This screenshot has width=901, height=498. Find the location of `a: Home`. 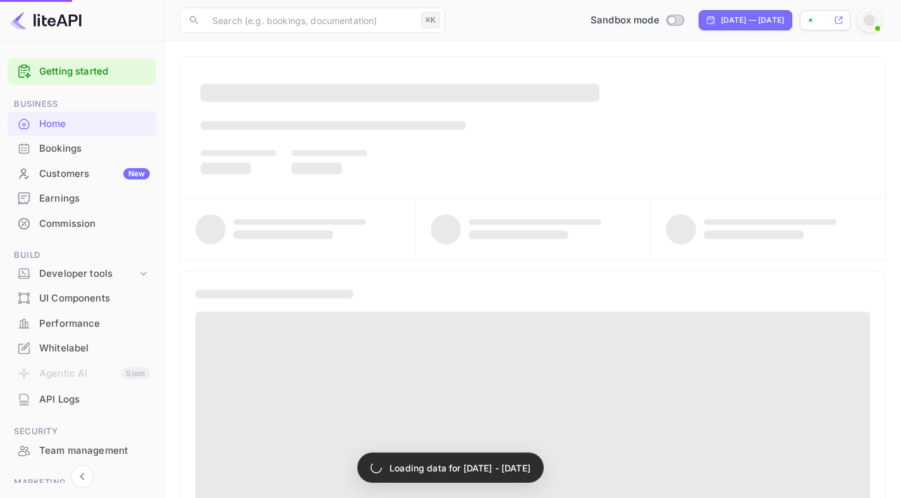

a: Home is located at coordinates (82, 123).